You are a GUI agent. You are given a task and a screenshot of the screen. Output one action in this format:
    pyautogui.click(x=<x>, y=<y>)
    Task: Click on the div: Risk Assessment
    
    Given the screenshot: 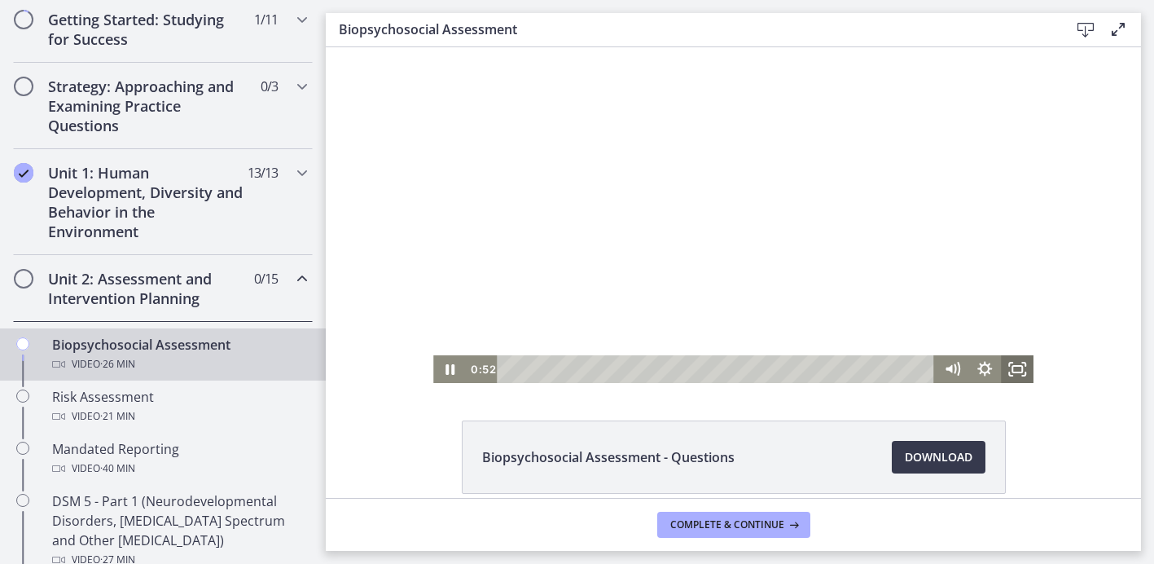 What is the action you would take?
    pyautogui.click(x=179, y=406)
    